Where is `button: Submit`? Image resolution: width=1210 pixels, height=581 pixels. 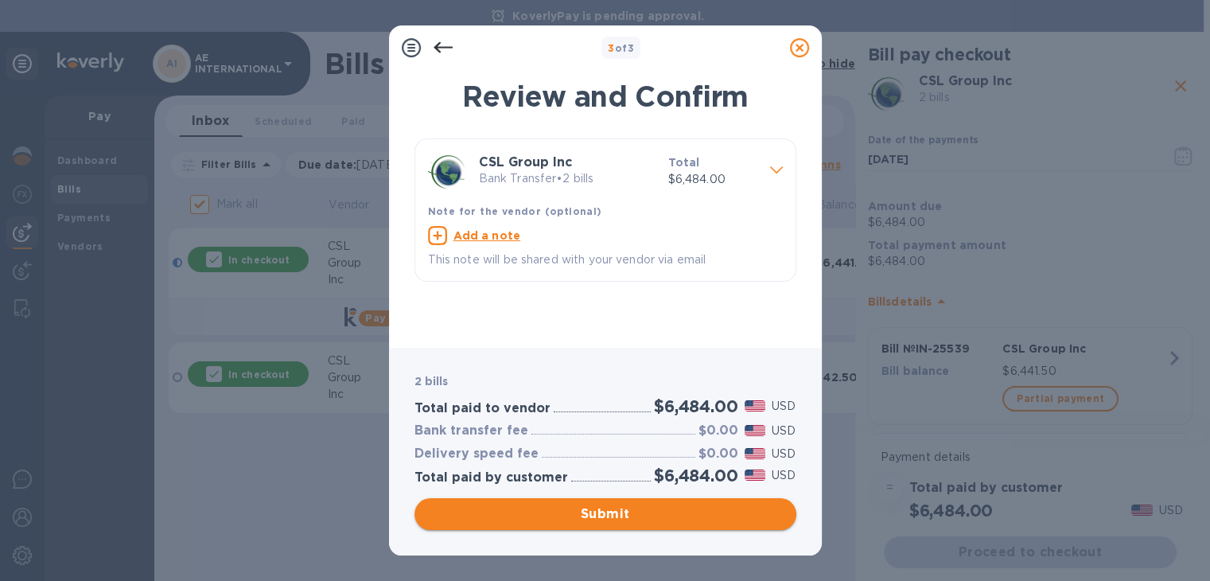
button: Submit is located at coordinates (606, 514).